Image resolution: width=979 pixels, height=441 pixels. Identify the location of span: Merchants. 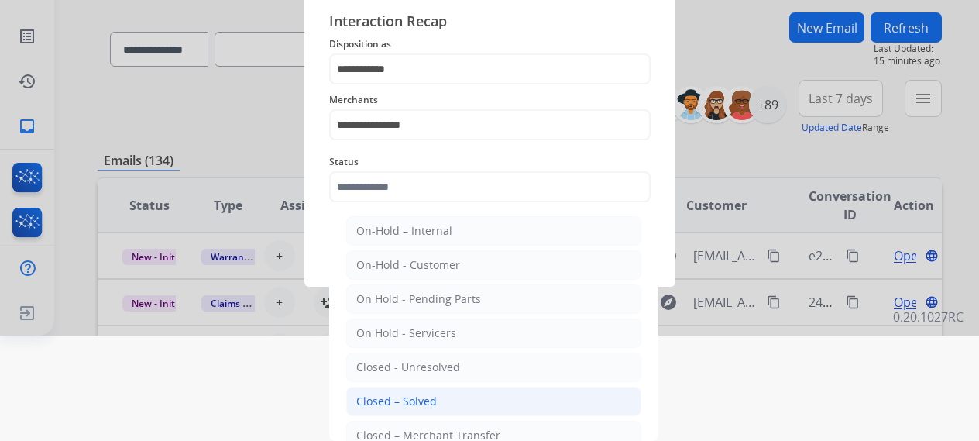
(490, 100).